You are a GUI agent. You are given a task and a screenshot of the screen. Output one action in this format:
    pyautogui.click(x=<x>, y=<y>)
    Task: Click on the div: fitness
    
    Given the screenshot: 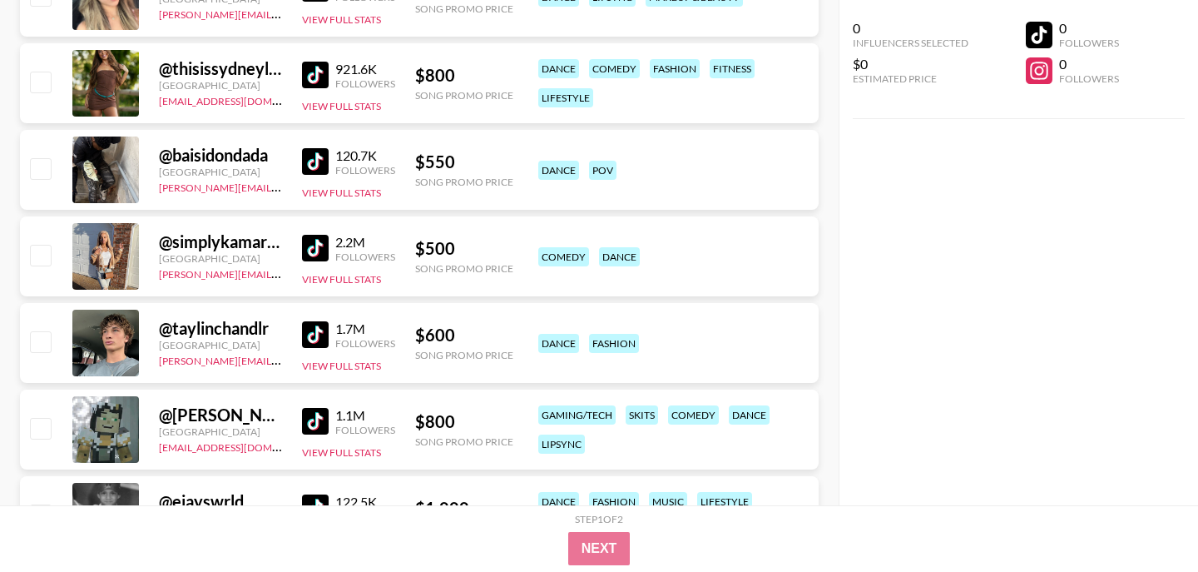 What is the action you would take?
    pyautogui.click(x=732, y=68)
    